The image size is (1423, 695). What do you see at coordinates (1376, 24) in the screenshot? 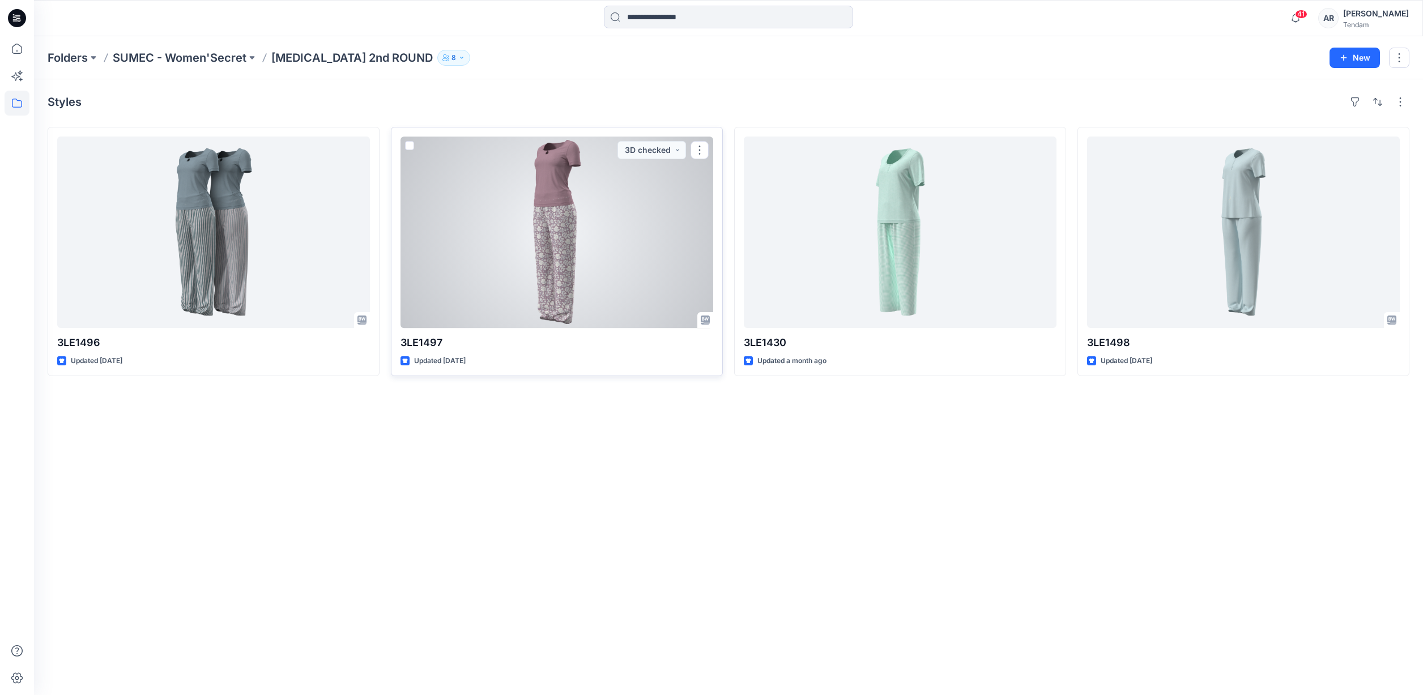
I see `div: Tendam` at bounding box center [1376, 24].